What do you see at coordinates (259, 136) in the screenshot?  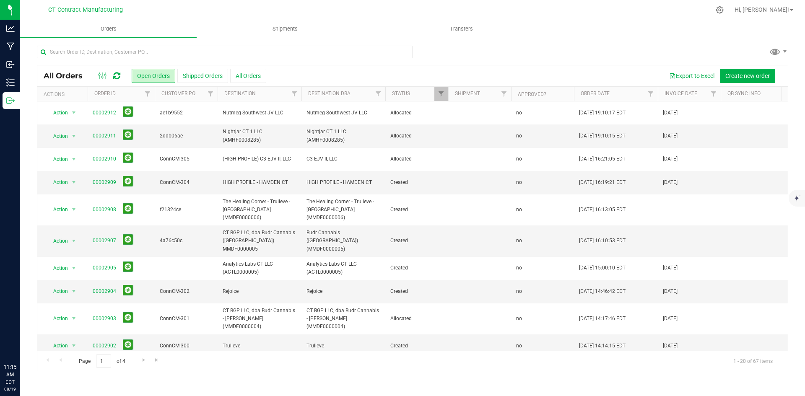 I see `span: Nightjar CT 1 LLC (AMHF0008285)` at bounding box center [259, 136].